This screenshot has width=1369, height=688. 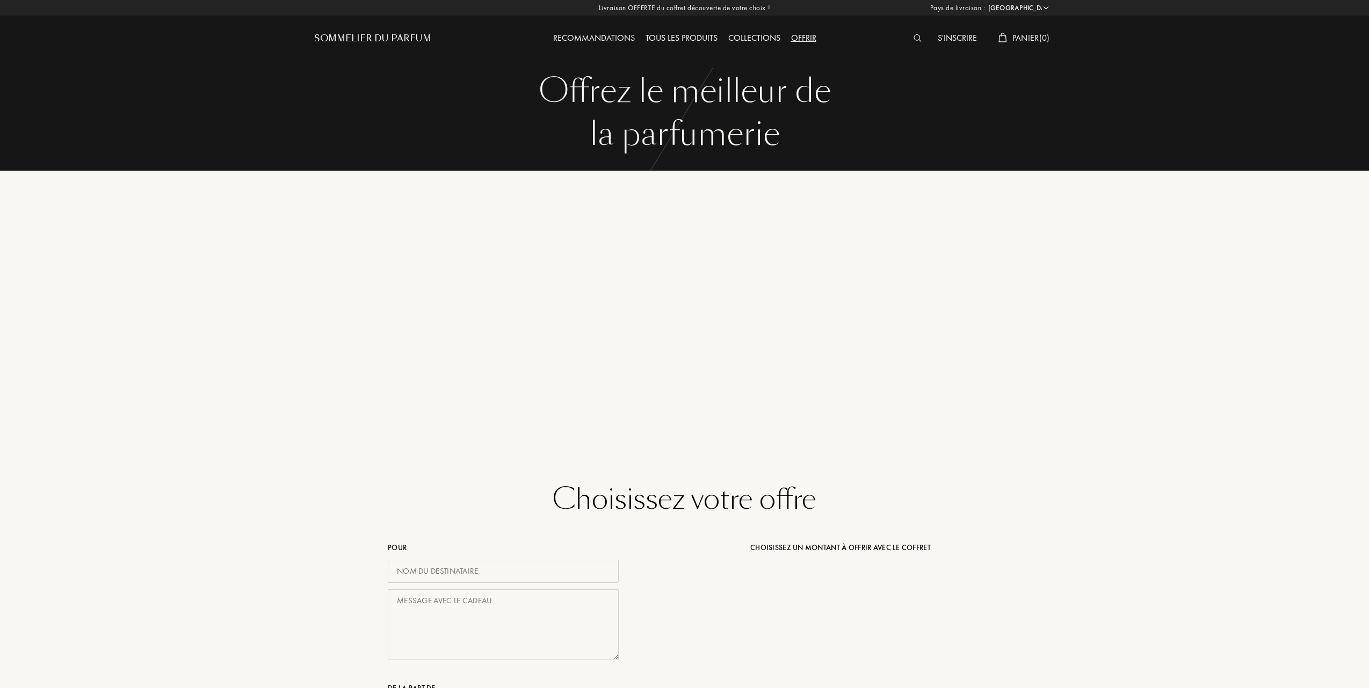 I want to click on div: Tous les produits, so click(x=681, y=39).